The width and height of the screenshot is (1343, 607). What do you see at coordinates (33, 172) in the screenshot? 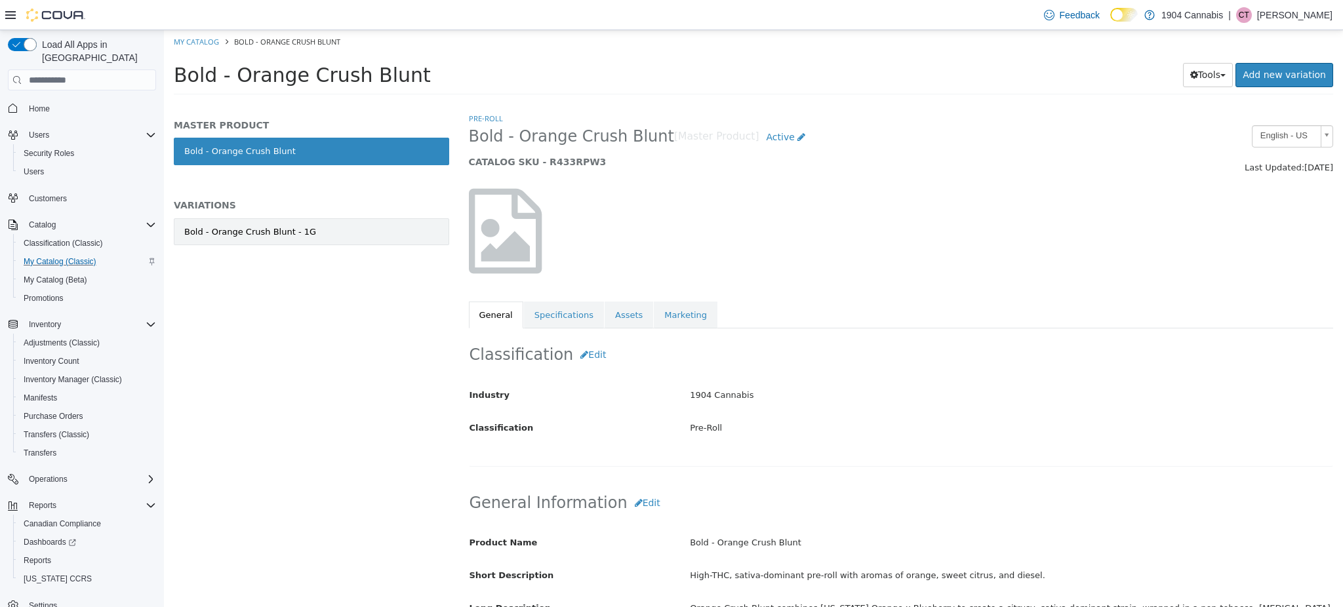
I see `a: Users` at bounding box center [33, 172].